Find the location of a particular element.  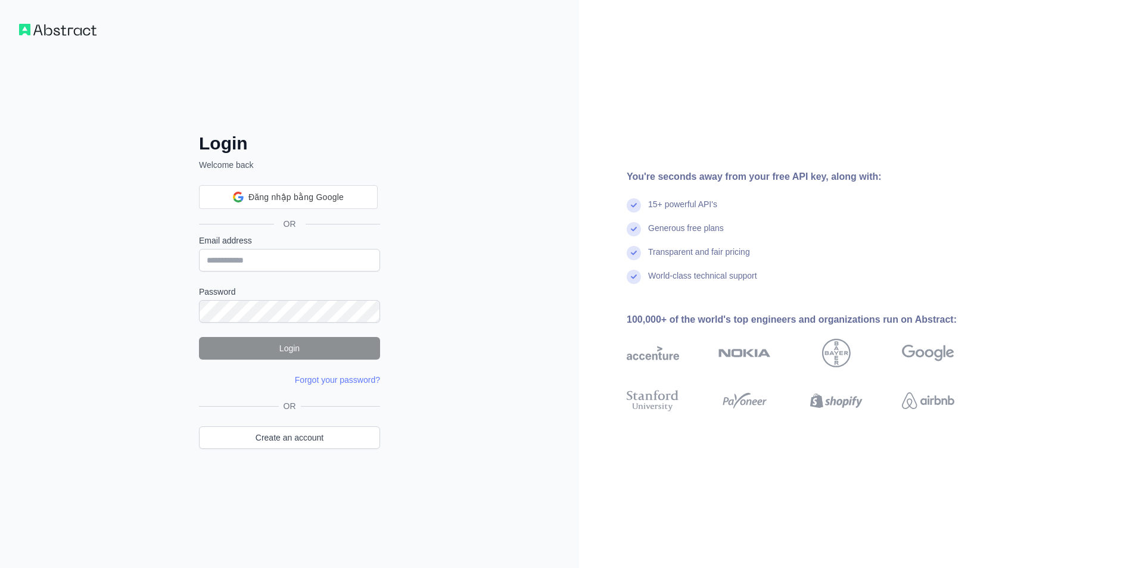

img: stanford university is located at coordinates (653, 401).